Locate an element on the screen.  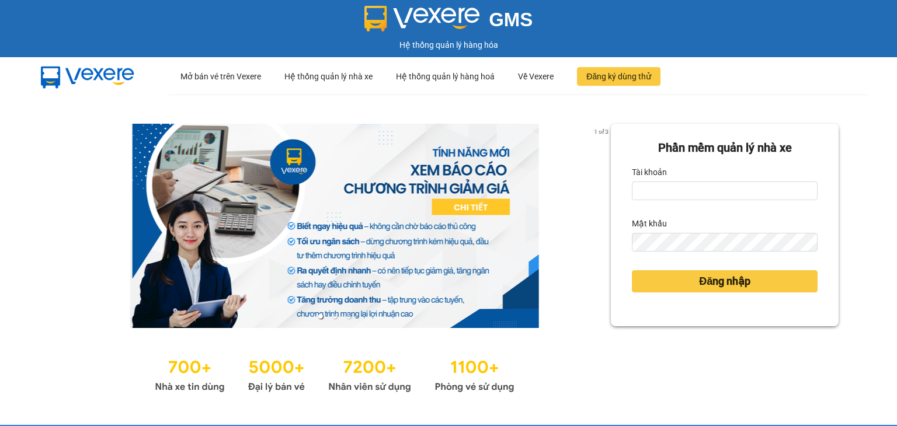
img: mbUUG5Q.png is located at coordinates (88, 76).